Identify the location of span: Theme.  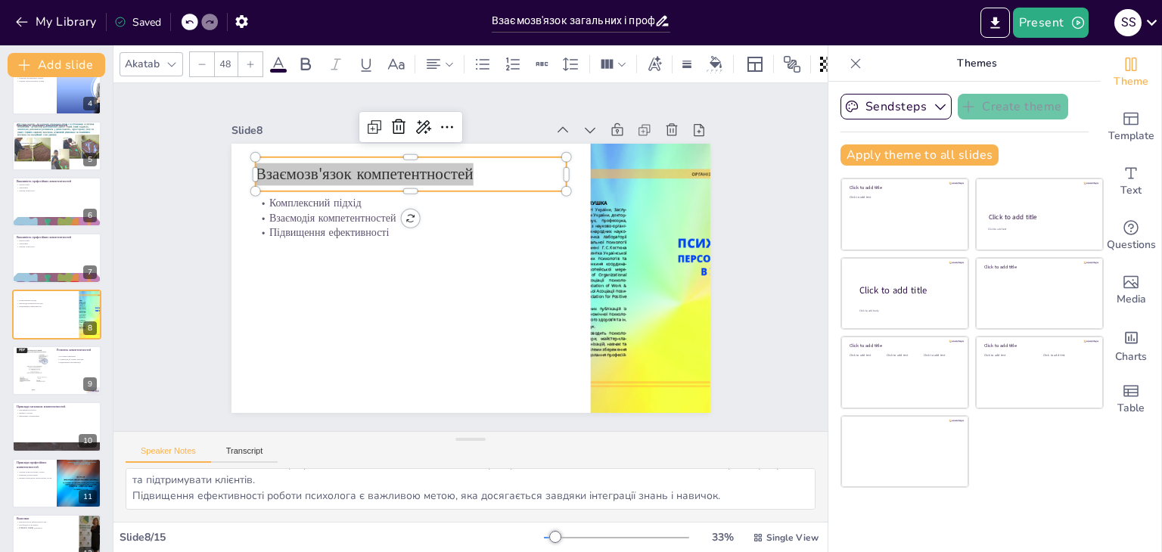
(1131, 82).